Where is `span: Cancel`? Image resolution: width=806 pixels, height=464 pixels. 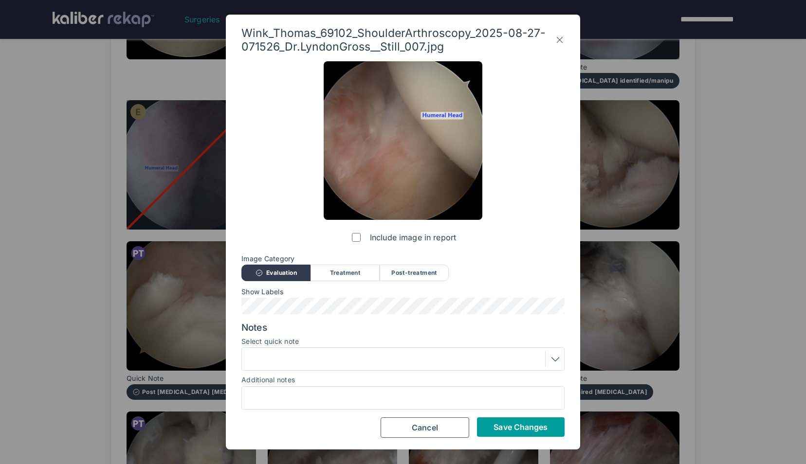 span: Cancel is located at coordinates (425, 428).